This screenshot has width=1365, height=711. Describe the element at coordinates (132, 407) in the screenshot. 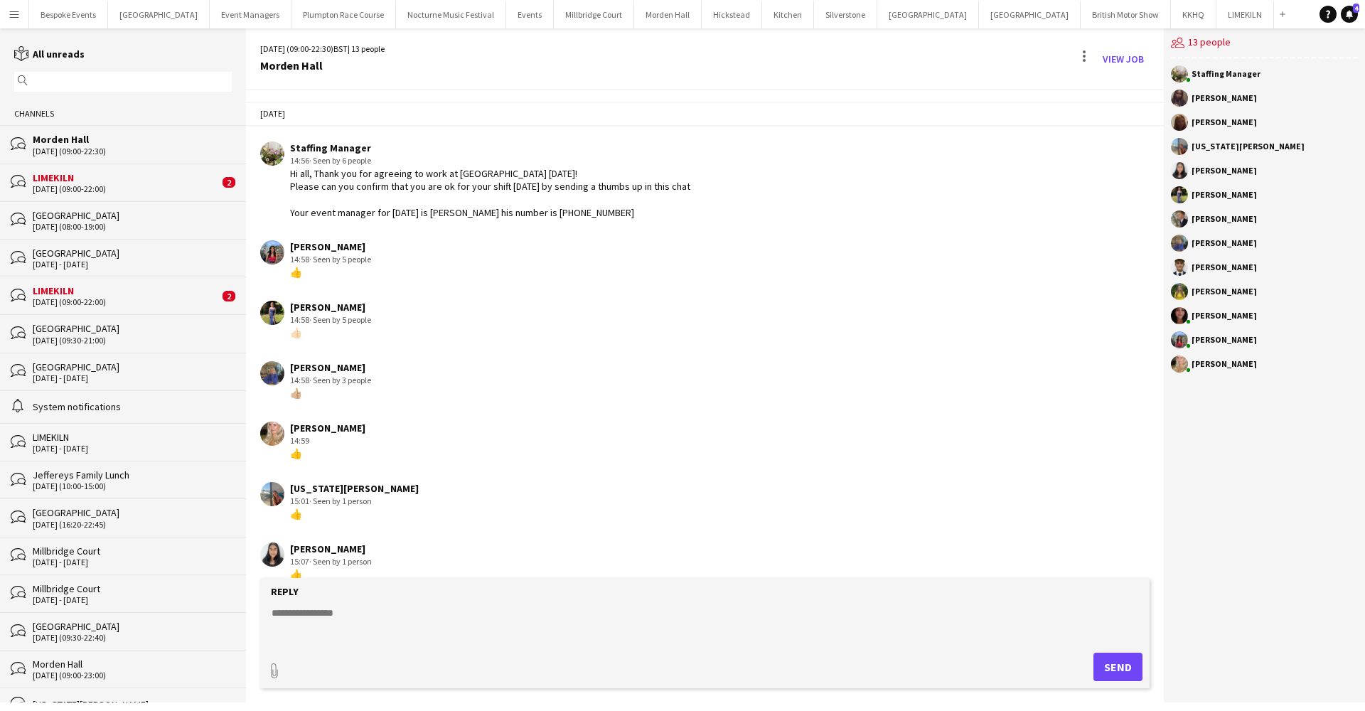

I see `div: System notifications` at that location.